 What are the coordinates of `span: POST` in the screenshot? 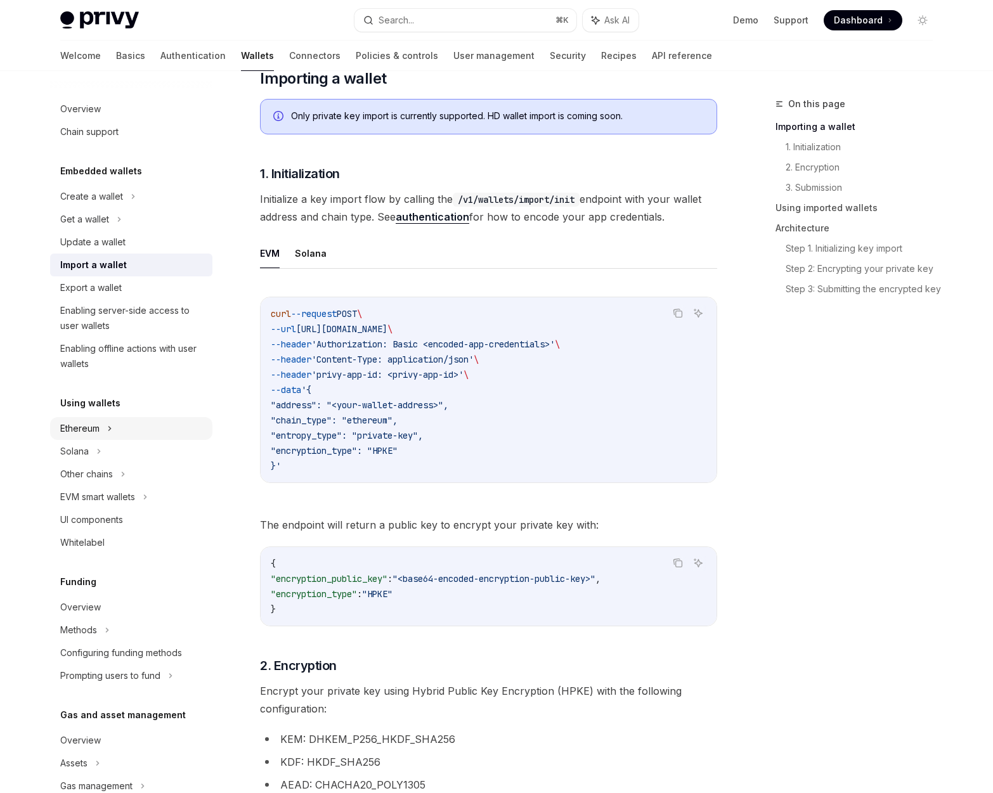 It's located at (347, 314).